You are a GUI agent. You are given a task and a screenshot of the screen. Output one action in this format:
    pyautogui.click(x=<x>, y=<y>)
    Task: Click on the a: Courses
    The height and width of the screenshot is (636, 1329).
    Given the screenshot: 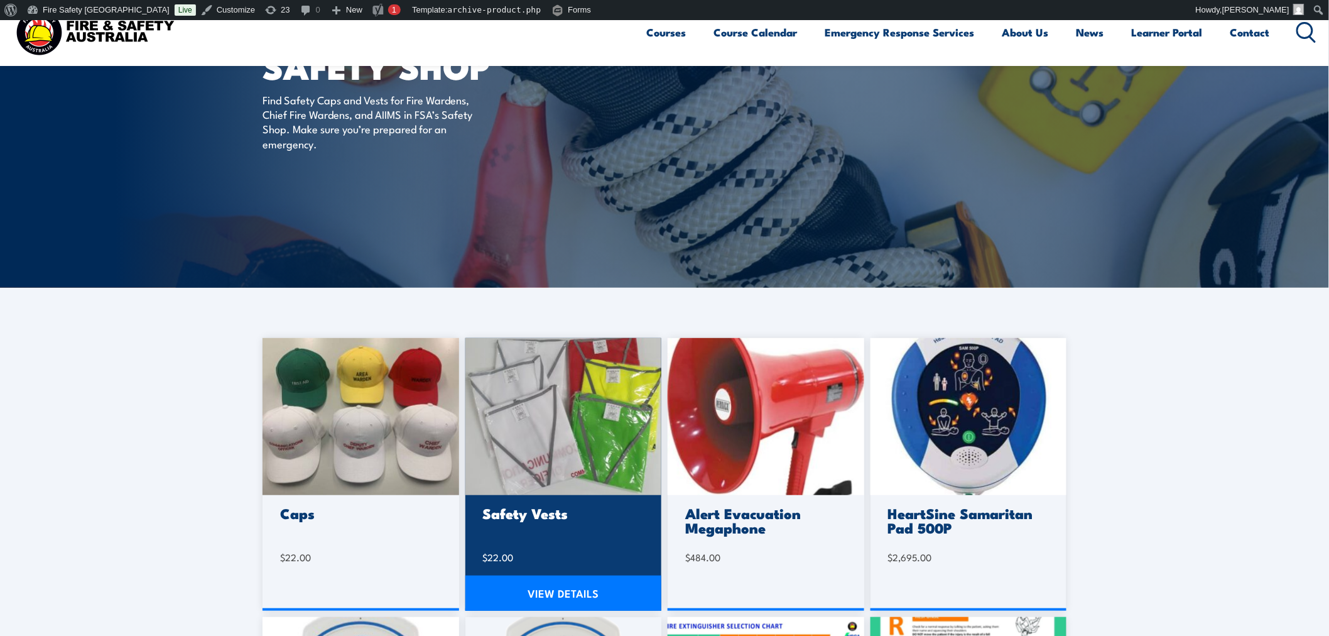 What is the action you would take?
    pyautogui.click(x=666, y=32)
    